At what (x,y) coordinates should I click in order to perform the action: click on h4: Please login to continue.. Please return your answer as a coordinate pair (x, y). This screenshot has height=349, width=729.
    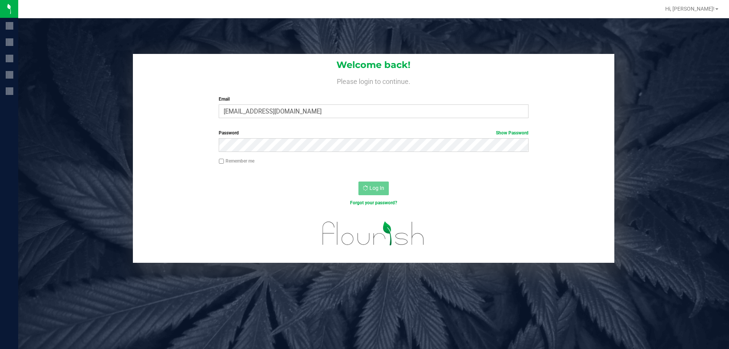
    Looking at the image, I should click on (374, 80).